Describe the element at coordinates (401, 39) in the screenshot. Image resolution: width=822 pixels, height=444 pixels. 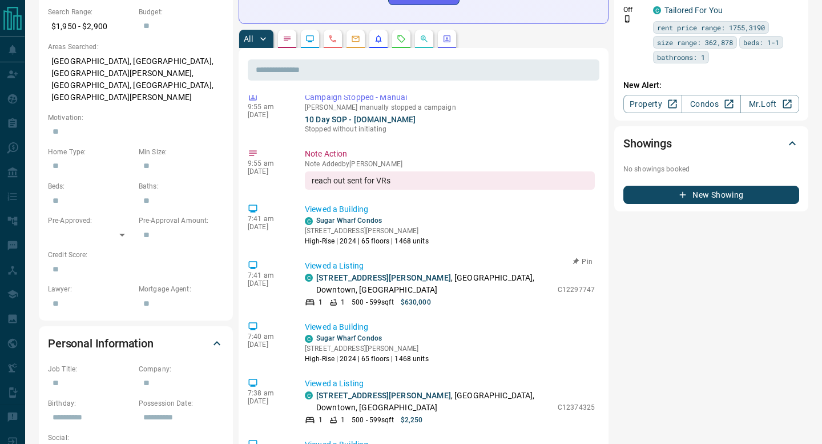
I see `svg: Requests` at that location.